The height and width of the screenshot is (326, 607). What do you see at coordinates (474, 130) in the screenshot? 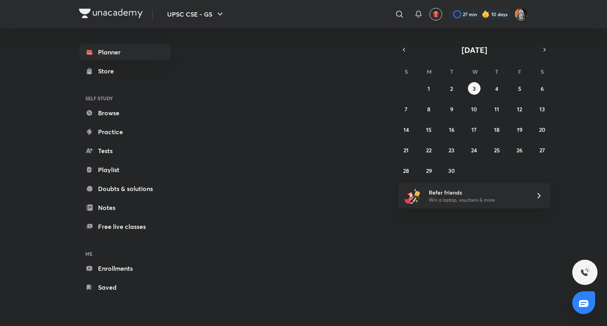
I see `abbr: September 17, 2025` at bounding box center [474, 130].